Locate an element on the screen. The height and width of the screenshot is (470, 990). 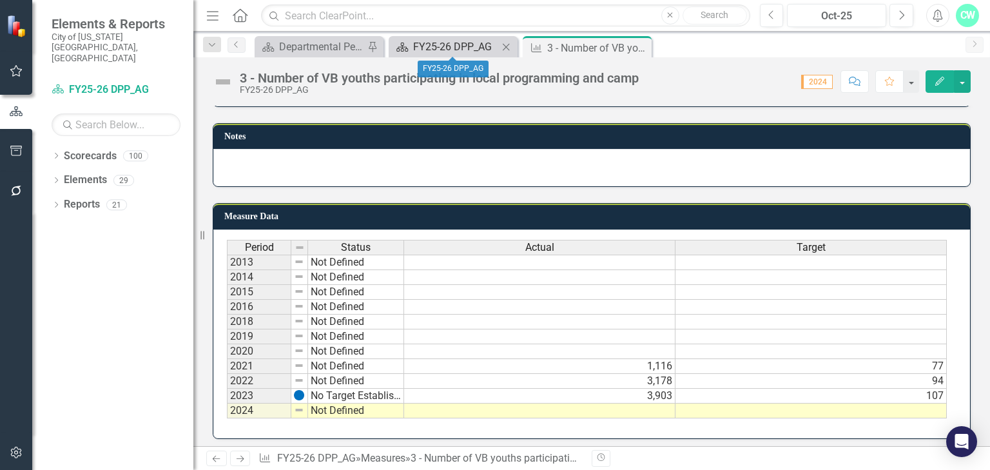
td: 2019 is located at coordinates (259, 336).